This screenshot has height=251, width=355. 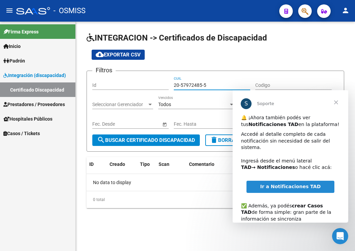 What do you see at coordinates (41, 34) in the screenshot?
I see `b: Notificaciones TAD` at bounding box center [41, 34].